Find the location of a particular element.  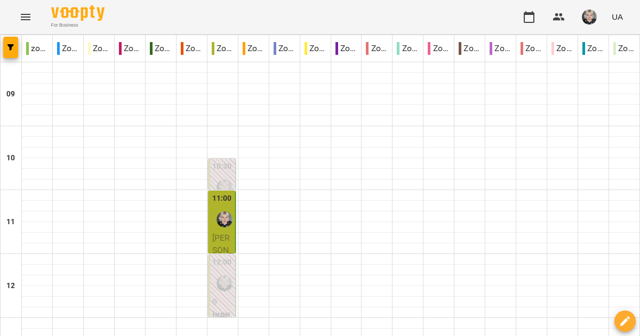

h6: 11 is located at coordinates (11, 222).